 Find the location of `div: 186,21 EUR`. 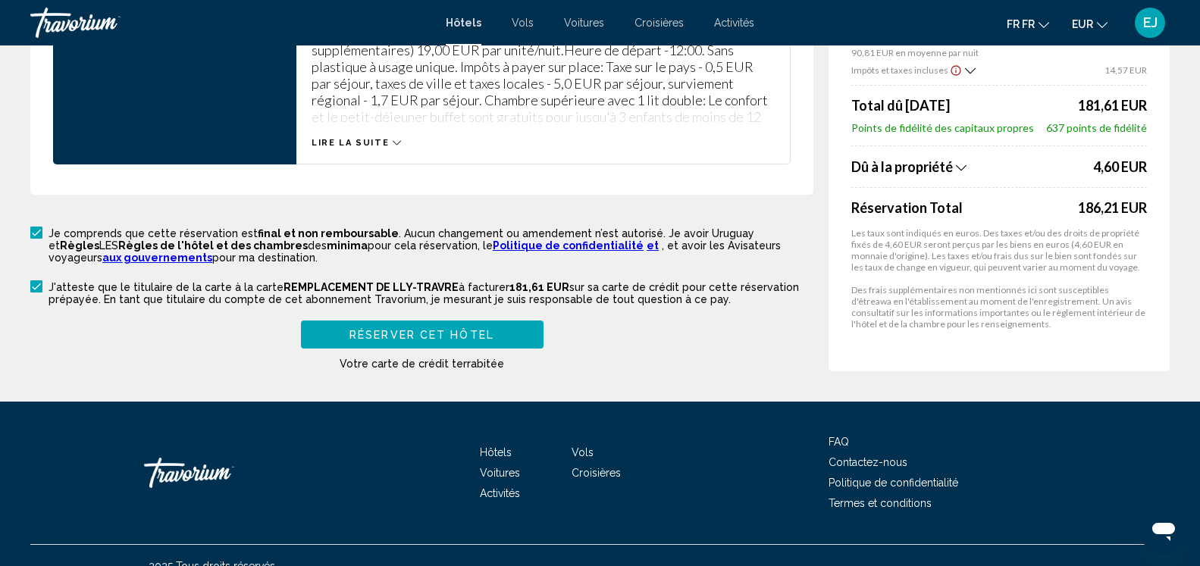

div: 186,21 EUR is located at coordinates (1112, 208).